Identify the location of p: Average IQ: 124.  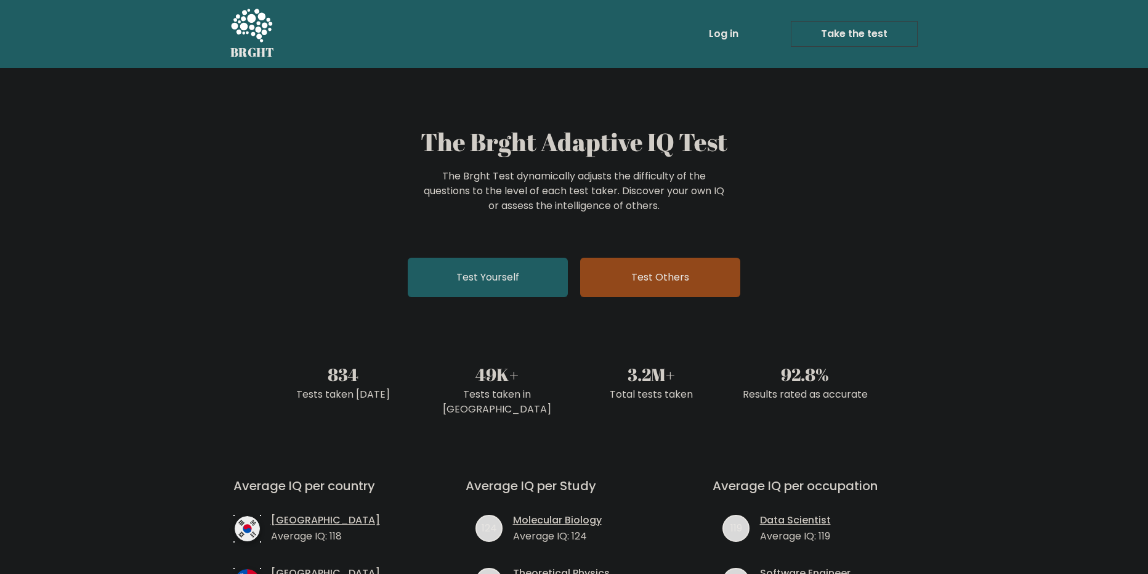
(558, 536).